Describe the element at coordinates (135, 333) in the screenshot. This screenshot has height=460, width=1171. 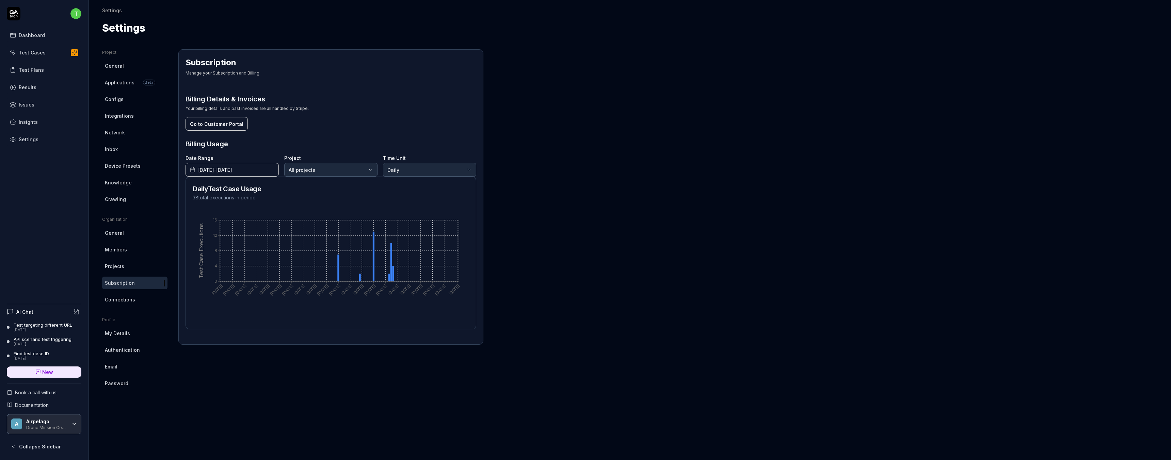
I see `a: My Details` at that location.